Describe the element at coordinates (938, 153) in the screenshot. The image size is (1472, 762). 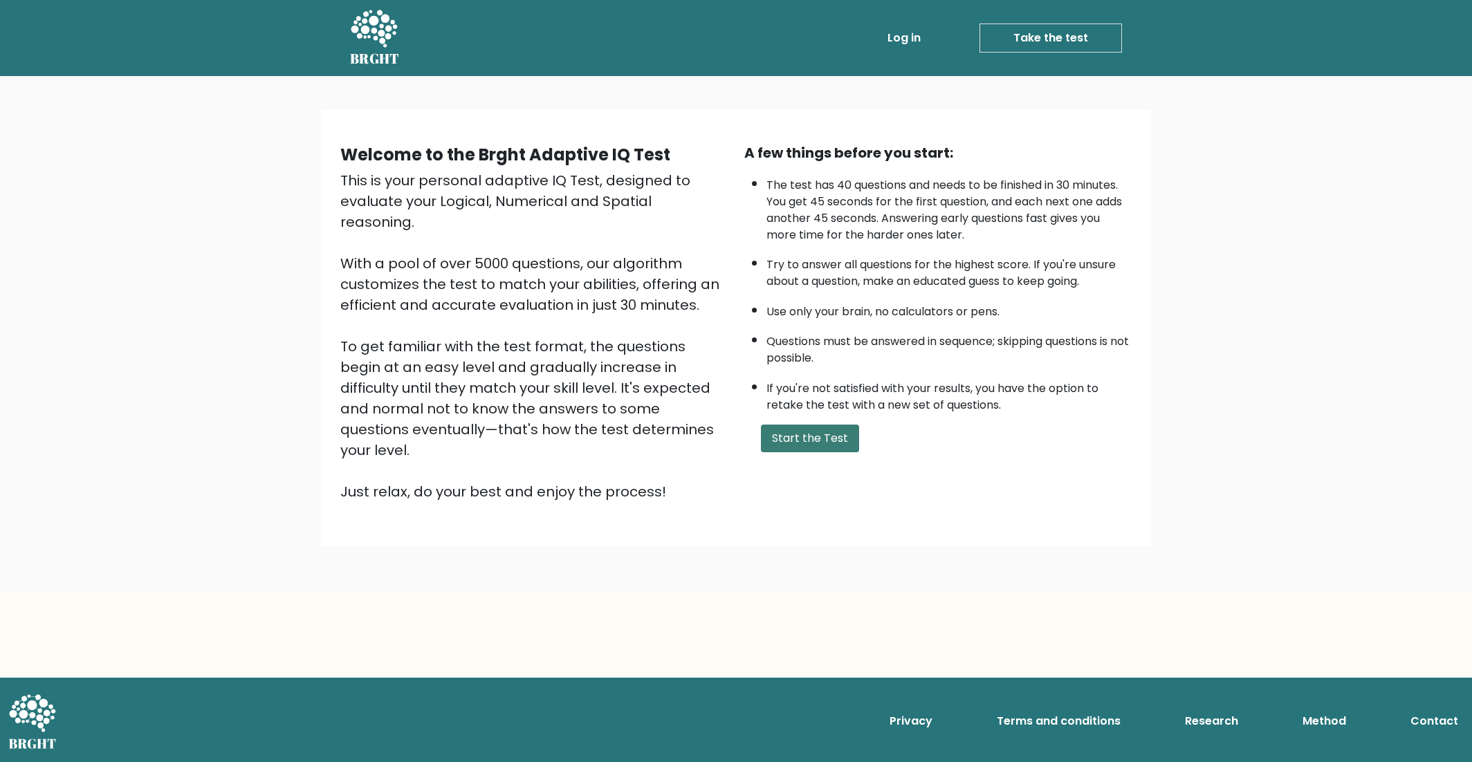
I see `div: A few things before you start:` at that location.